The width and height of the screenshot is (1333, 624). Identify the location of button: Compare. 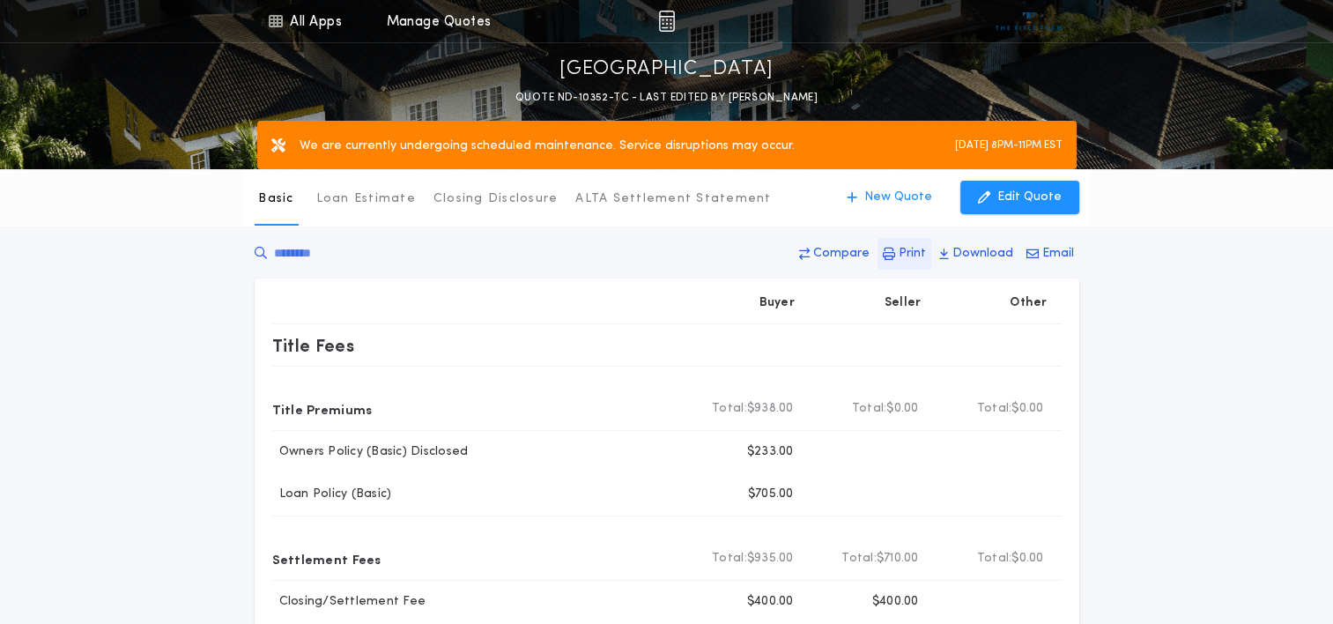
(834, 254).